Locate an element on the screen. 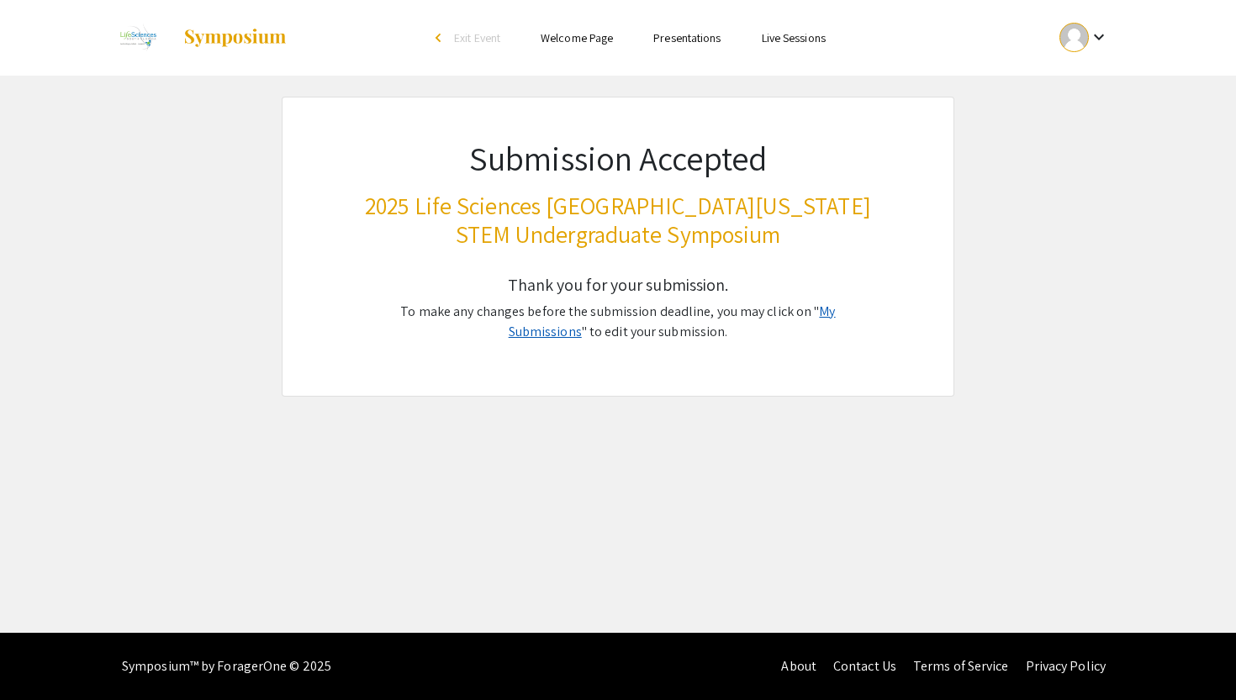 The image size is (1236, 700). a: 2025 Life Sciences South Florida STEM Undergraduate Symposium is located at coordinates (198, 38).